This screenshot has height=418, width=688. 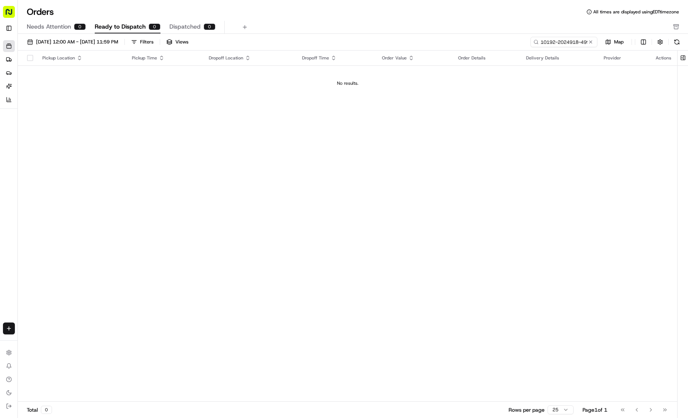 I want to click on div: No results., so click(x=348, y=83).